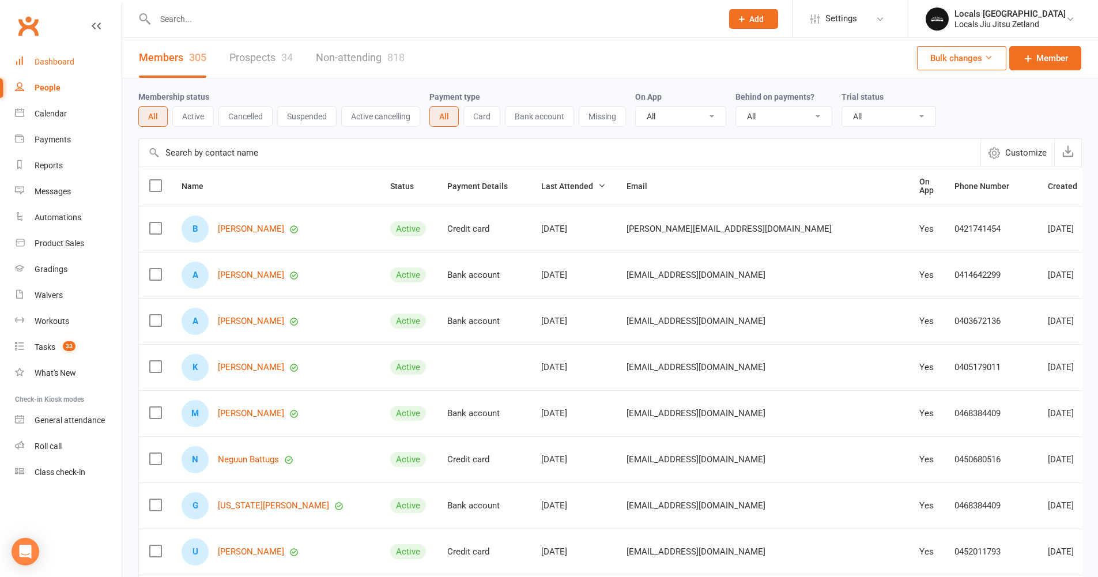 This screenshot has width=1098, height=577. Describe the element at coordinates (1045, 58) in the screenshot. I see `a: Member` at that location.